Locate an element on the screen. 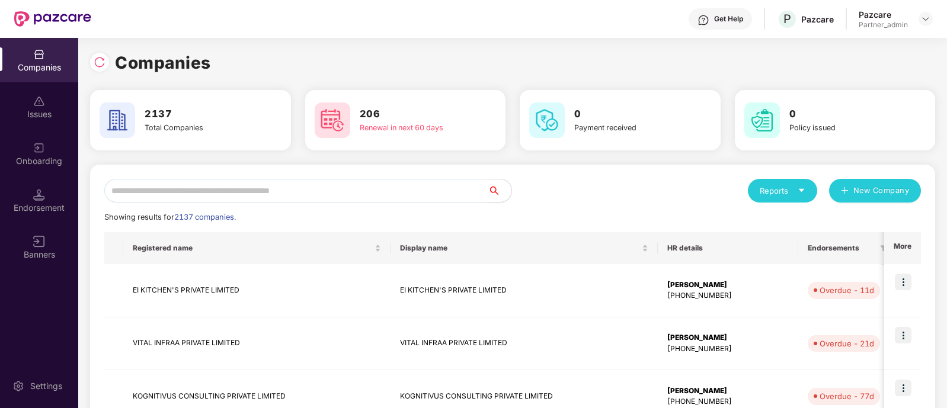 The height and width of the screenshot is (408, 947). span: filter is located at coordinates (883, 248).